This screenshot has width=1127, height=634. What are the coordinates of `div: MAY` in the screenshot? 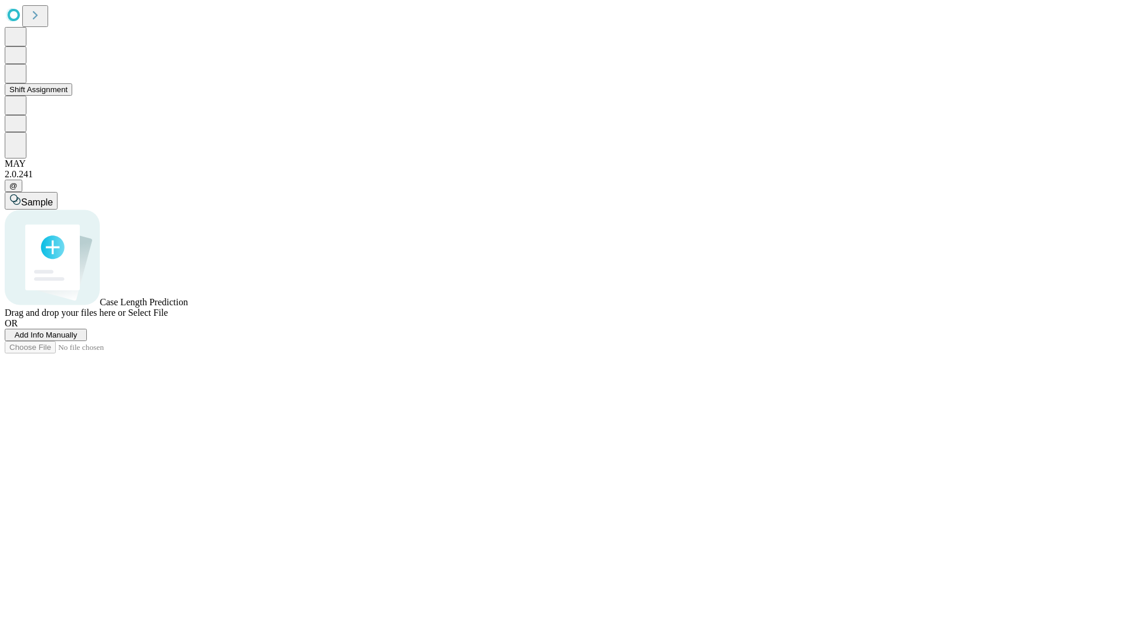 It's located at (563, 164).